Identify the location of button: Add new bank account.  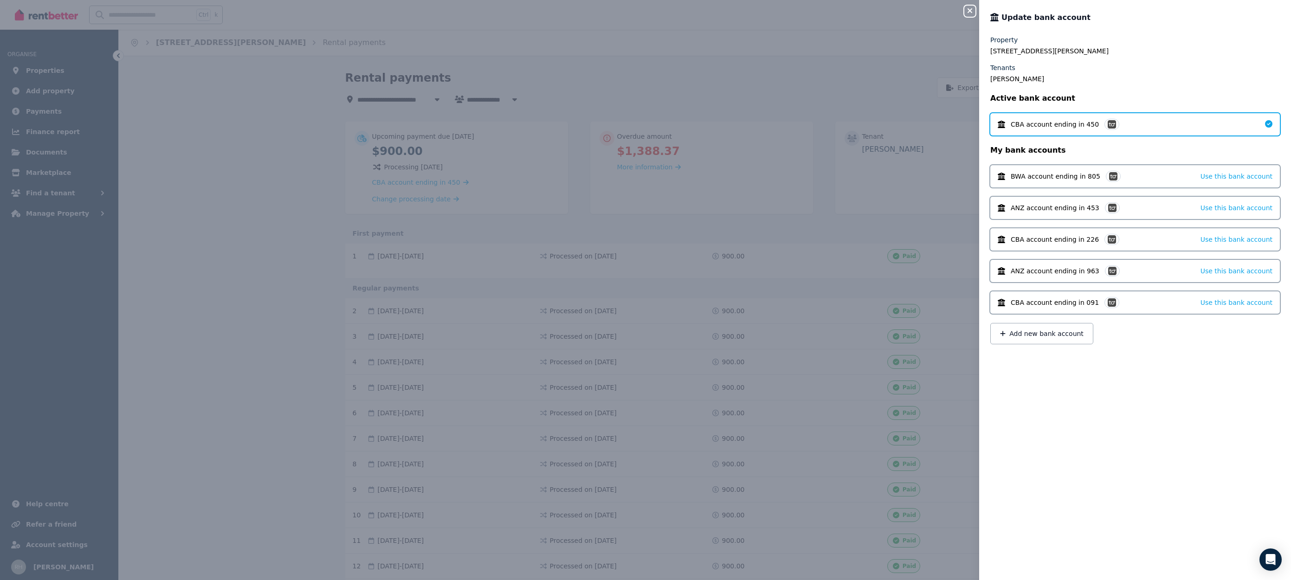
(1042, 334).